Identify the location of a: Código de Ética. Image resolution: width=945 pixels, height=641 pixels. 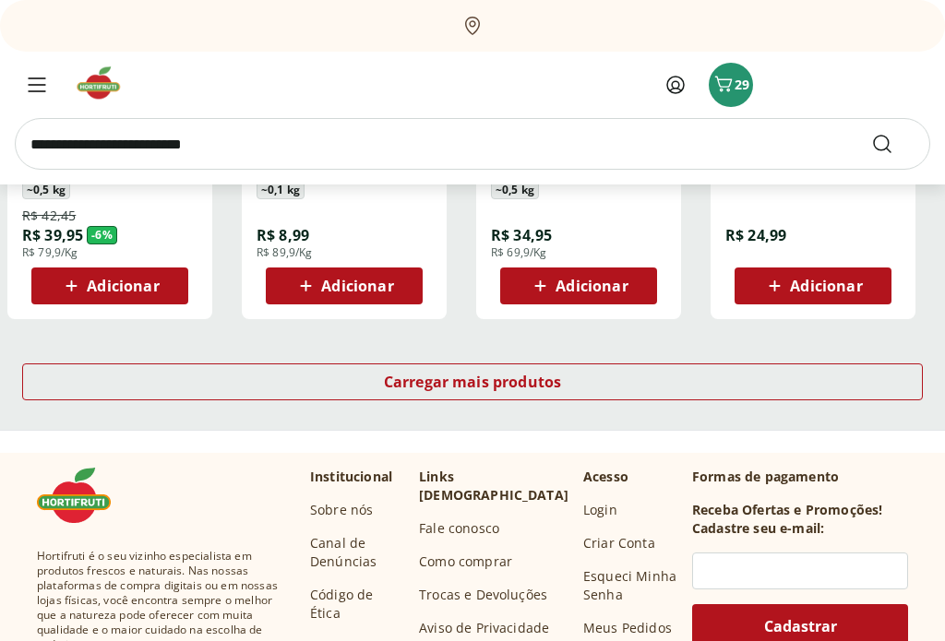
(357, 605).